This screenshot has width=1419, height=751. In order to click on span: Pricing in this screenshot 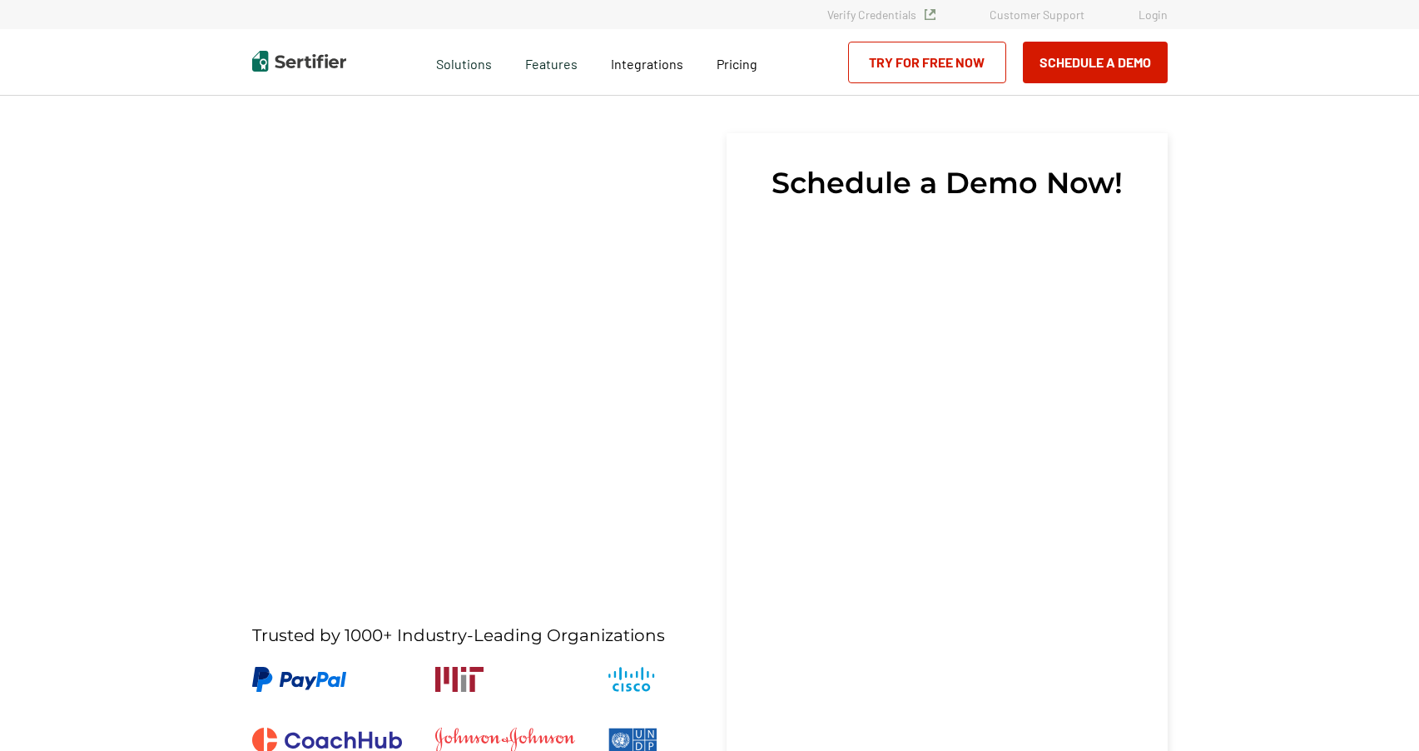, I will do `click(737, 63)`.